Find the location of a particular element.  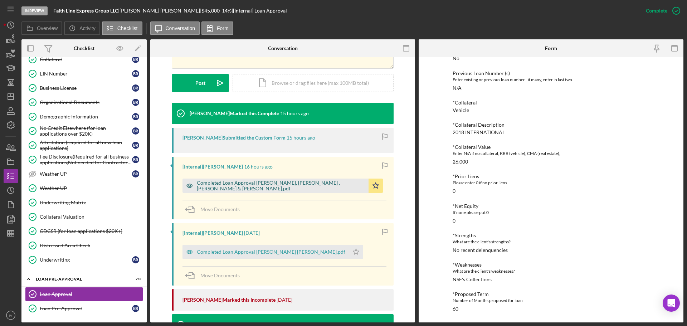

div: Distressed Area Check is located at coordinates (91, 246).